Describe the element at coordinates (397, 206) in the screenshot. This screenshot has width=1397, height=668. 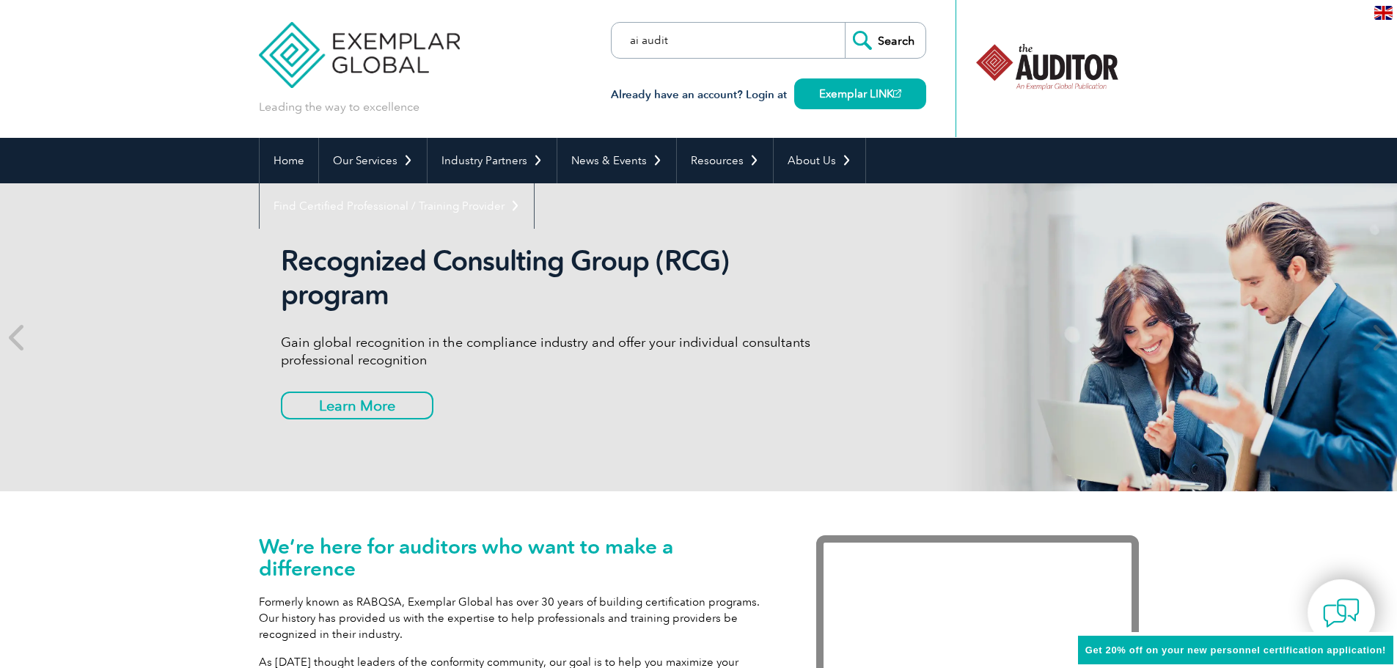
I see `a: Find Certified Professional / Training Provider` at that location.